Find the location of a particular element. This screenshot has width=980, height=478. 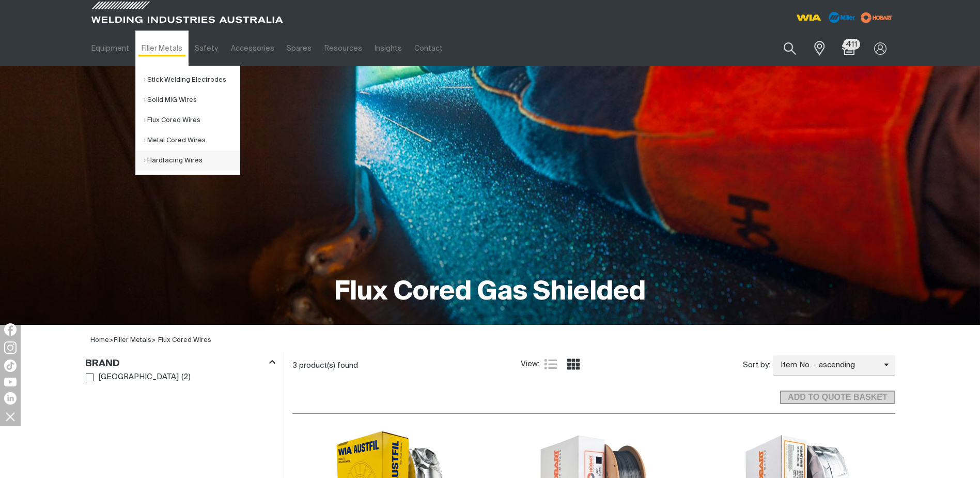

button: Search products is located at coordinates (790, 48).